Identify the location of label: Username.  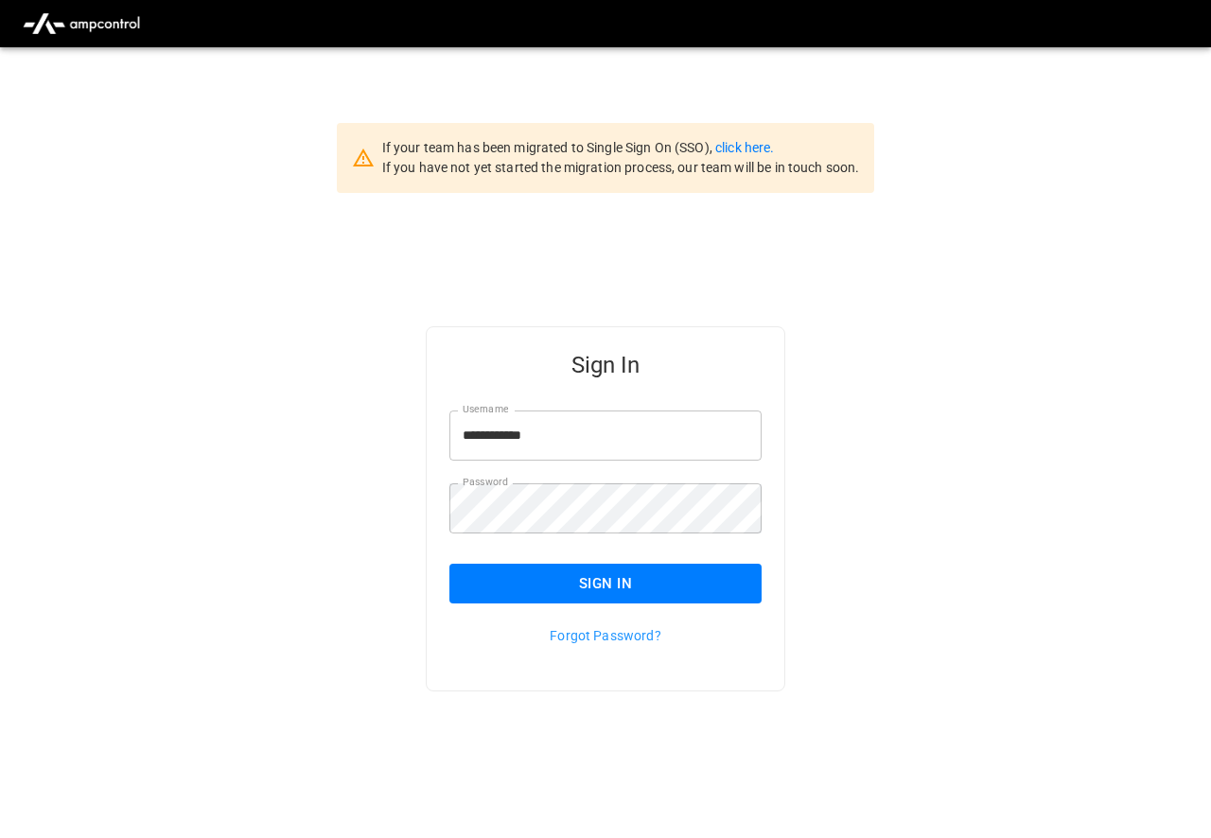
(485, 410).